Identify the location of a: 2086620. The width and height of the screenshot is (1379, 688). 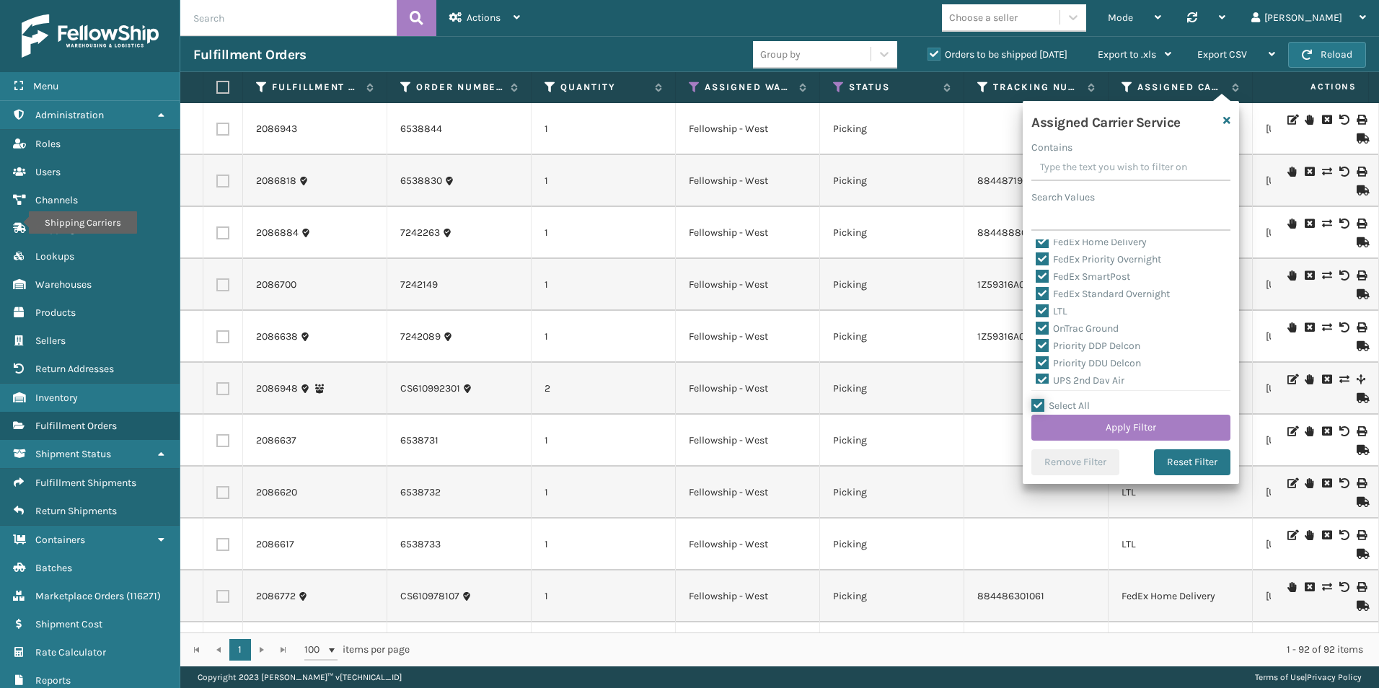
(276, 493).